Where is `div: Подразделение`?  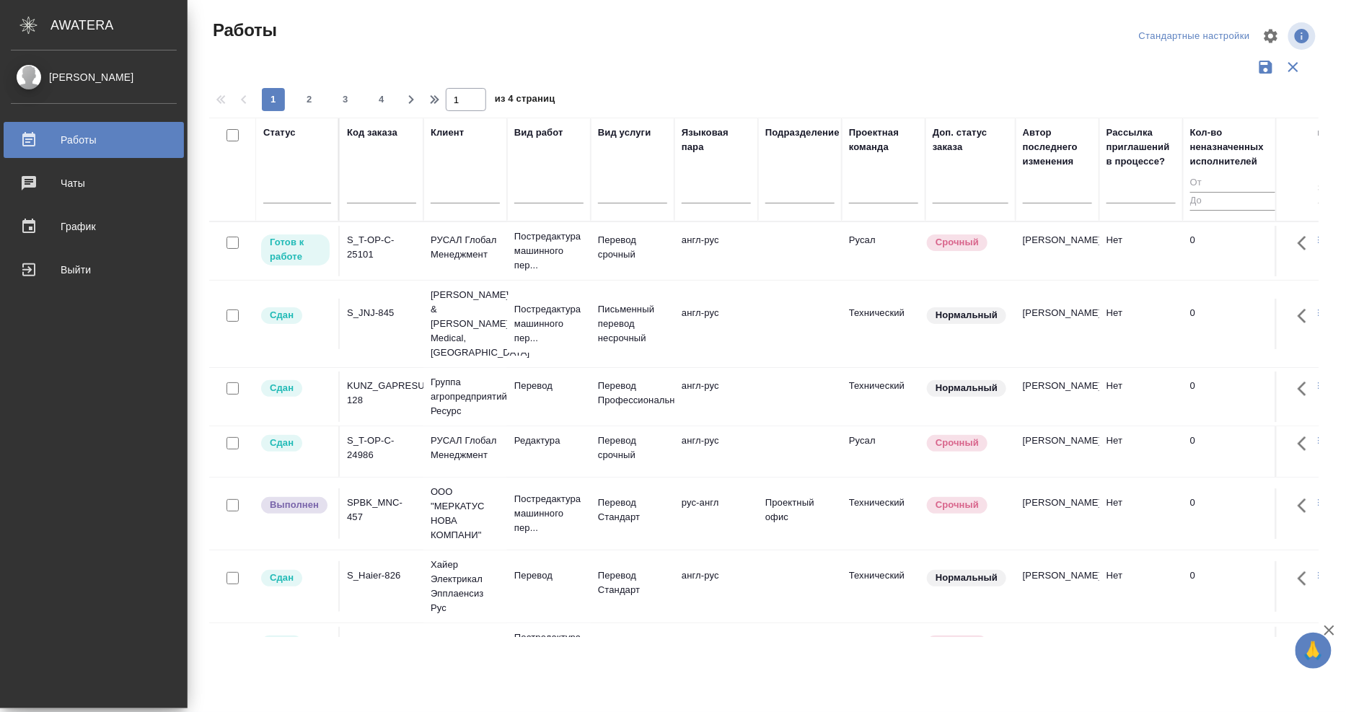 div: Подразделение is located at coordinates (802, 133).